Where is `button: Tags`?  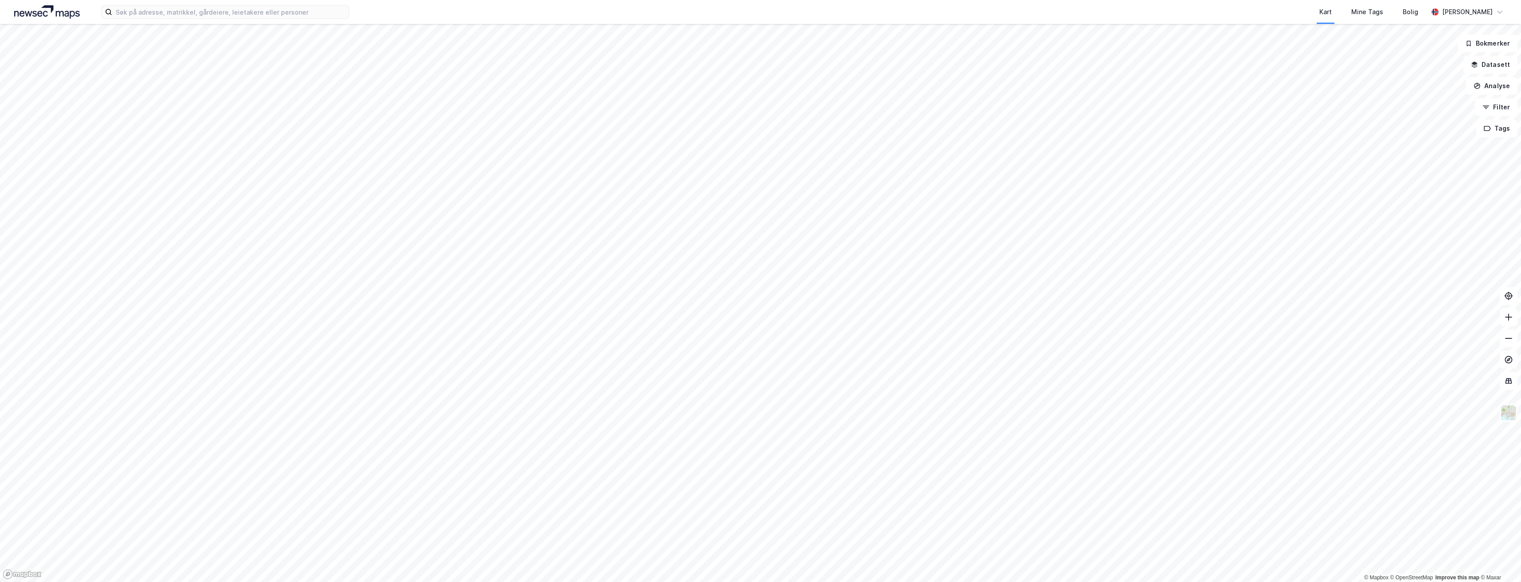
button: Tags is located at coordinates (1497, 129).